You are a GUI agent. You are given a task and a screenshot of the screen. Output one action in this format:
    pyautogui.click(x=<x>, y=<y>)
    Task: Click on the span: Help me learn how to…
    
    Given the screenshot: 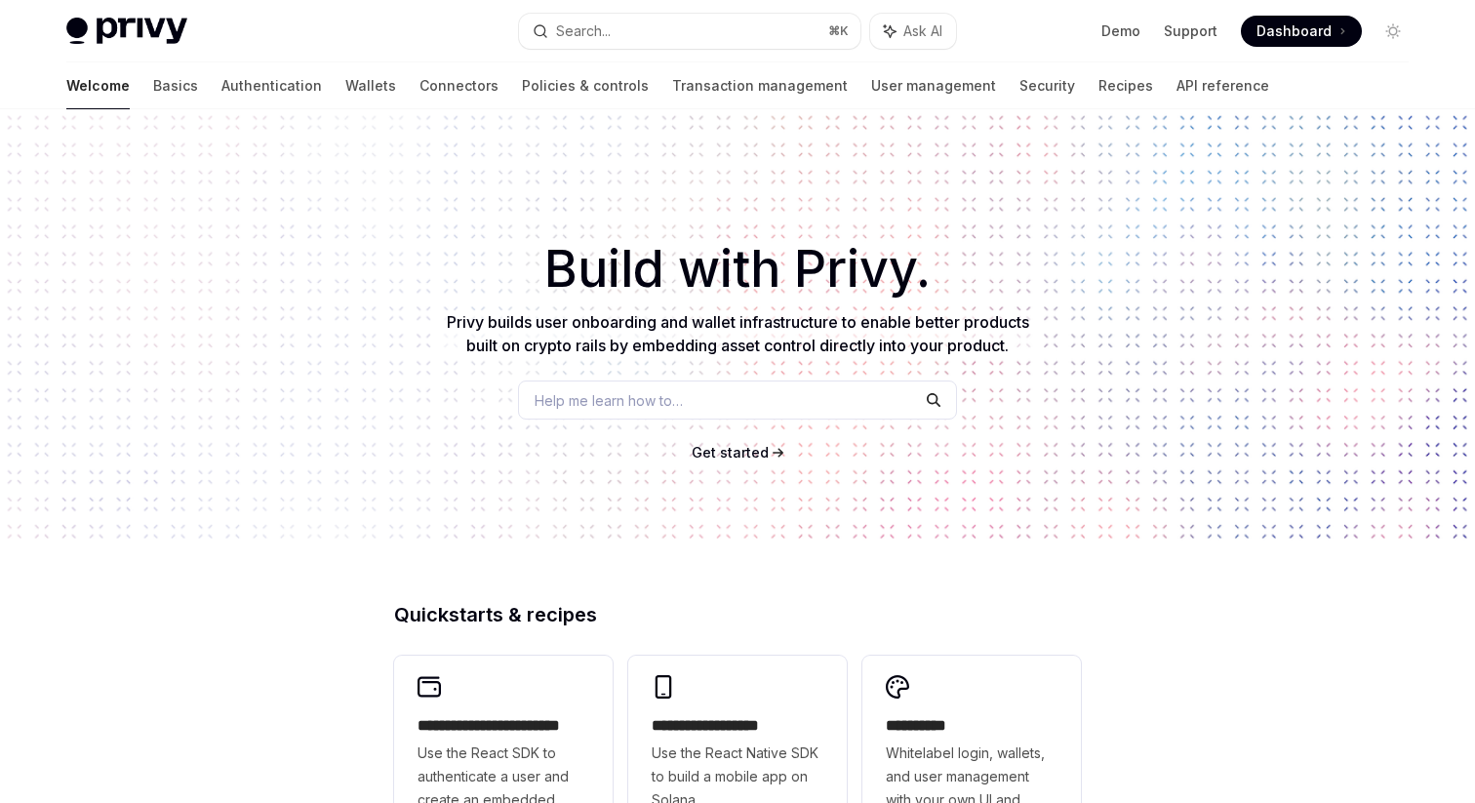 What is the action you would take?
    pyautogui.click(x=609, y=400)
    